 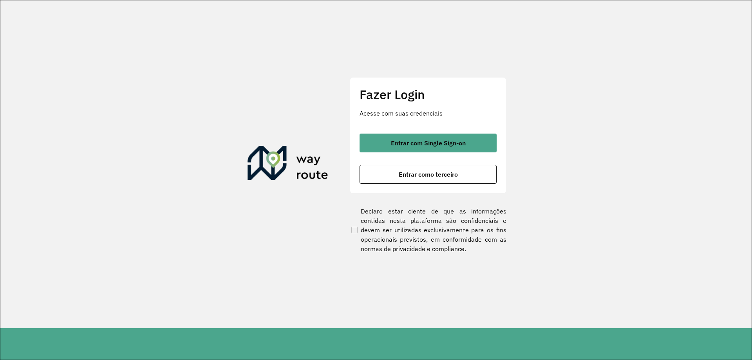 I want to click on span: Entrar com Single Sign-on, so click(x=428, y=143).